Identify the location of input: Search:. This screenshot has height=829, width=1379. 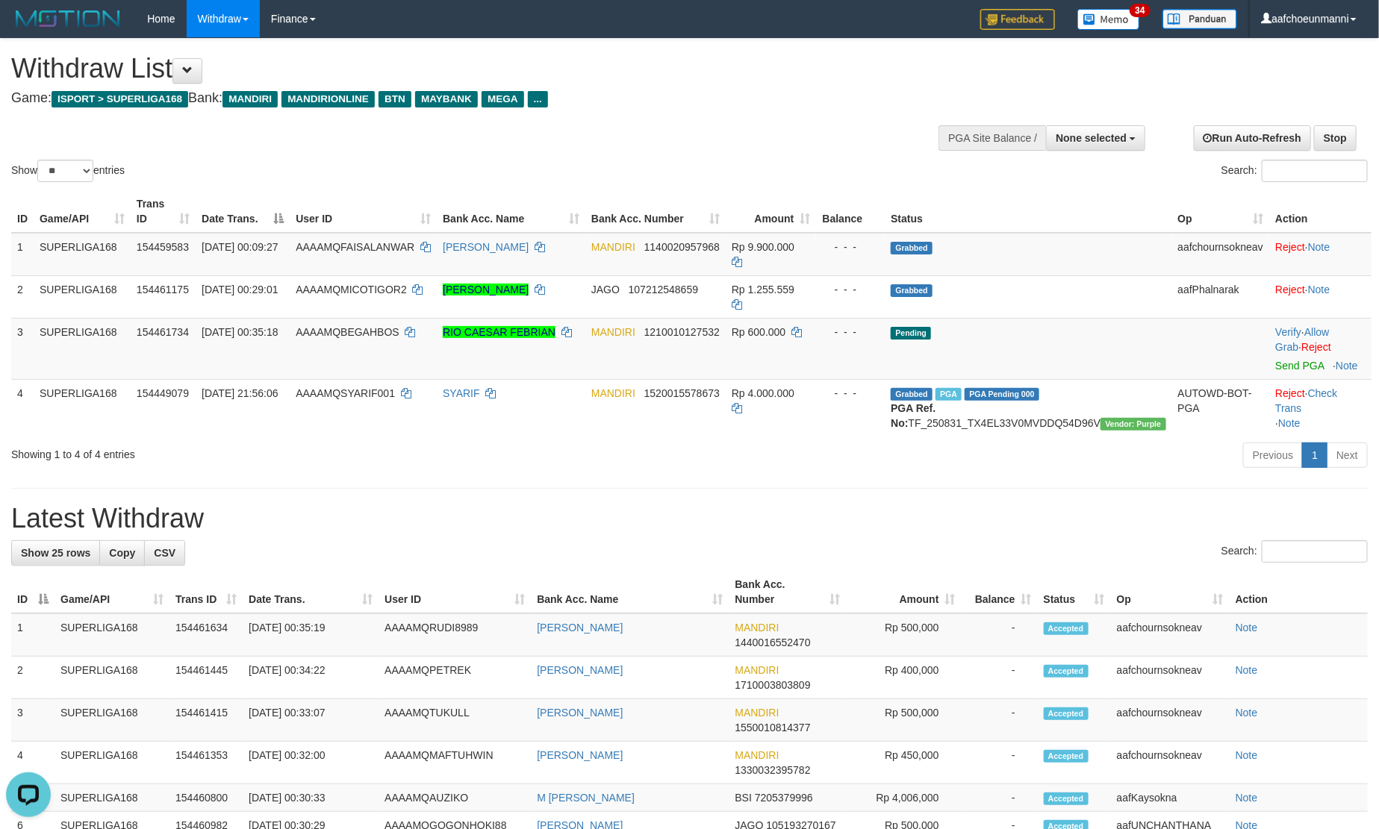
(1314, 171).